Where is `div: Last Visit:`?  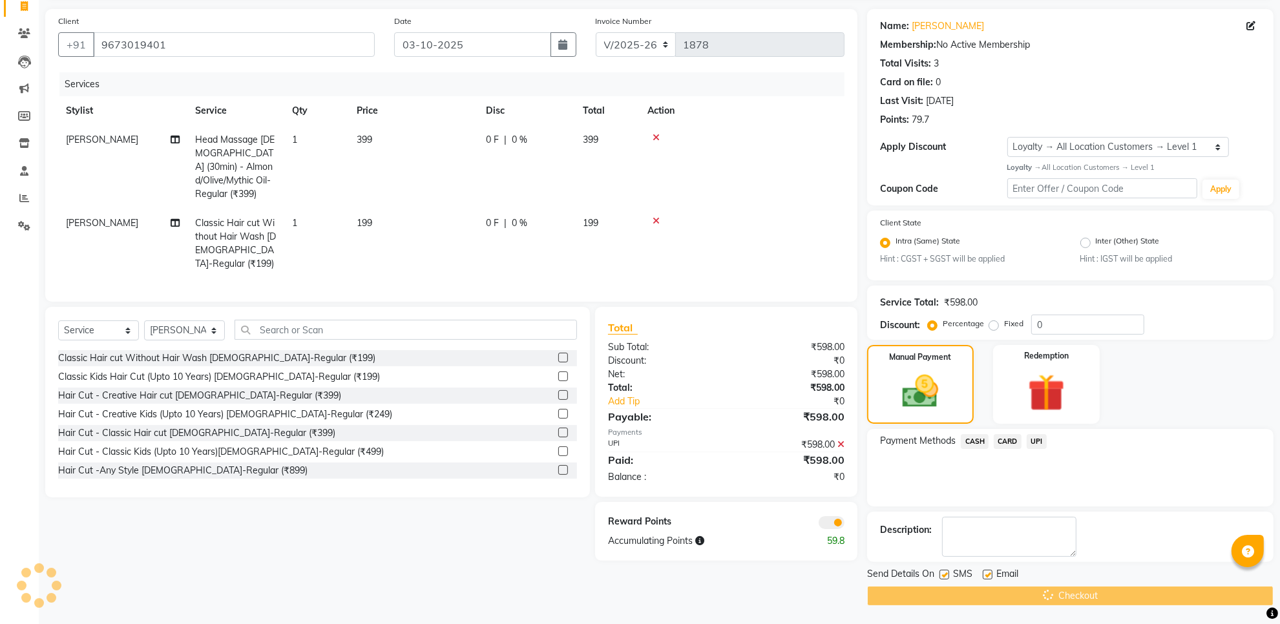 div: Last Visit: is located at coordinates (901, 101).